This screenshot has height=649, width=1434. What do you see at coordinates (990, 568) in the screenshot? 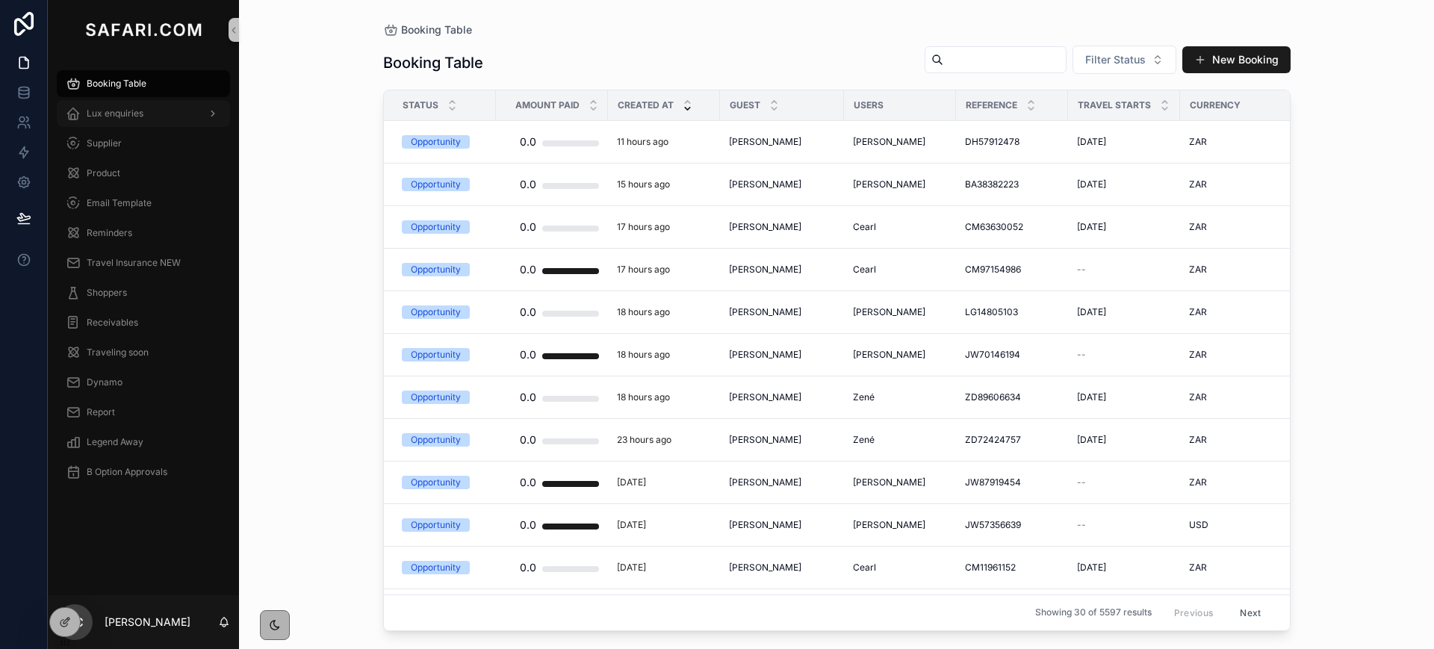
I see `span: CM11961152` at bounding box center [990, 568].